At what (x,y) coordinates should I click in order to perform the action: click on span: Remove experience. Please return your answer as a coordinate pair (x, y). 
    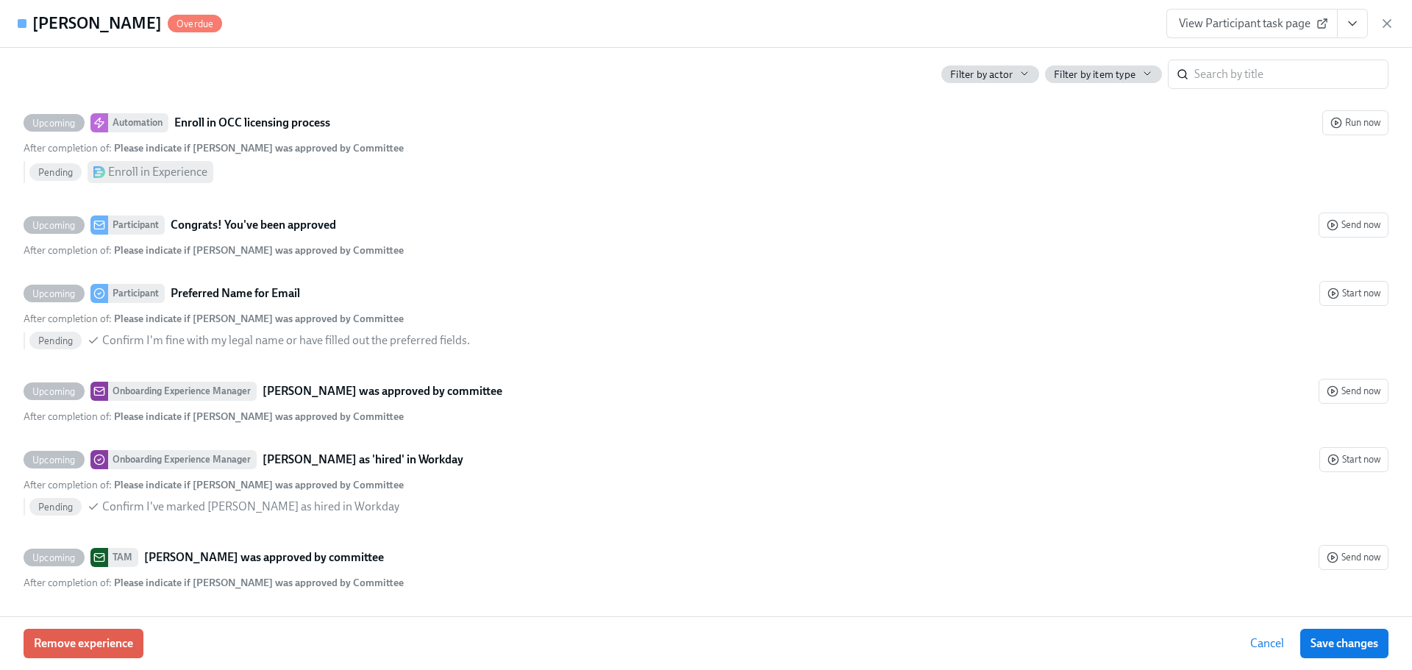
    Looking at the image, I should click on (83, 643).